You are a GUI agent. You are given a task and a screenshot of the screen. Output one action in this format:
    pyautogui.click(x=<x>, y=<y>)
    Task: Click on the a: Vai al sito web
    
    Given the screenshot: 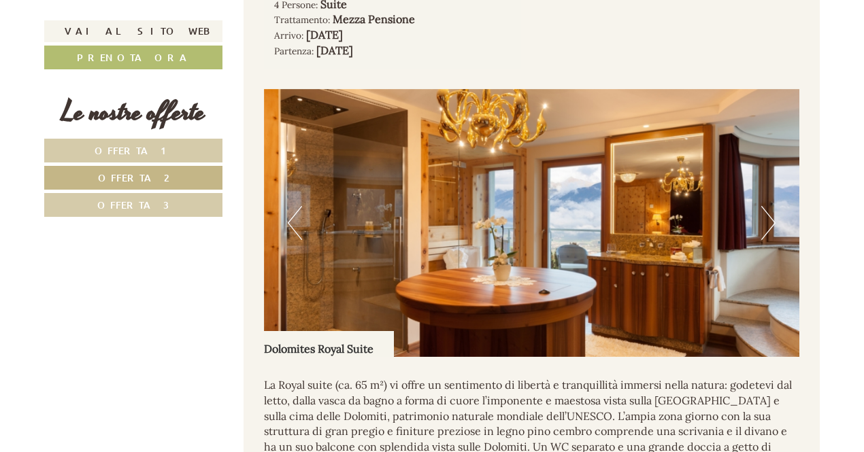 What is the action you would take?
    pyautogui.click(x=133, y=31)
    